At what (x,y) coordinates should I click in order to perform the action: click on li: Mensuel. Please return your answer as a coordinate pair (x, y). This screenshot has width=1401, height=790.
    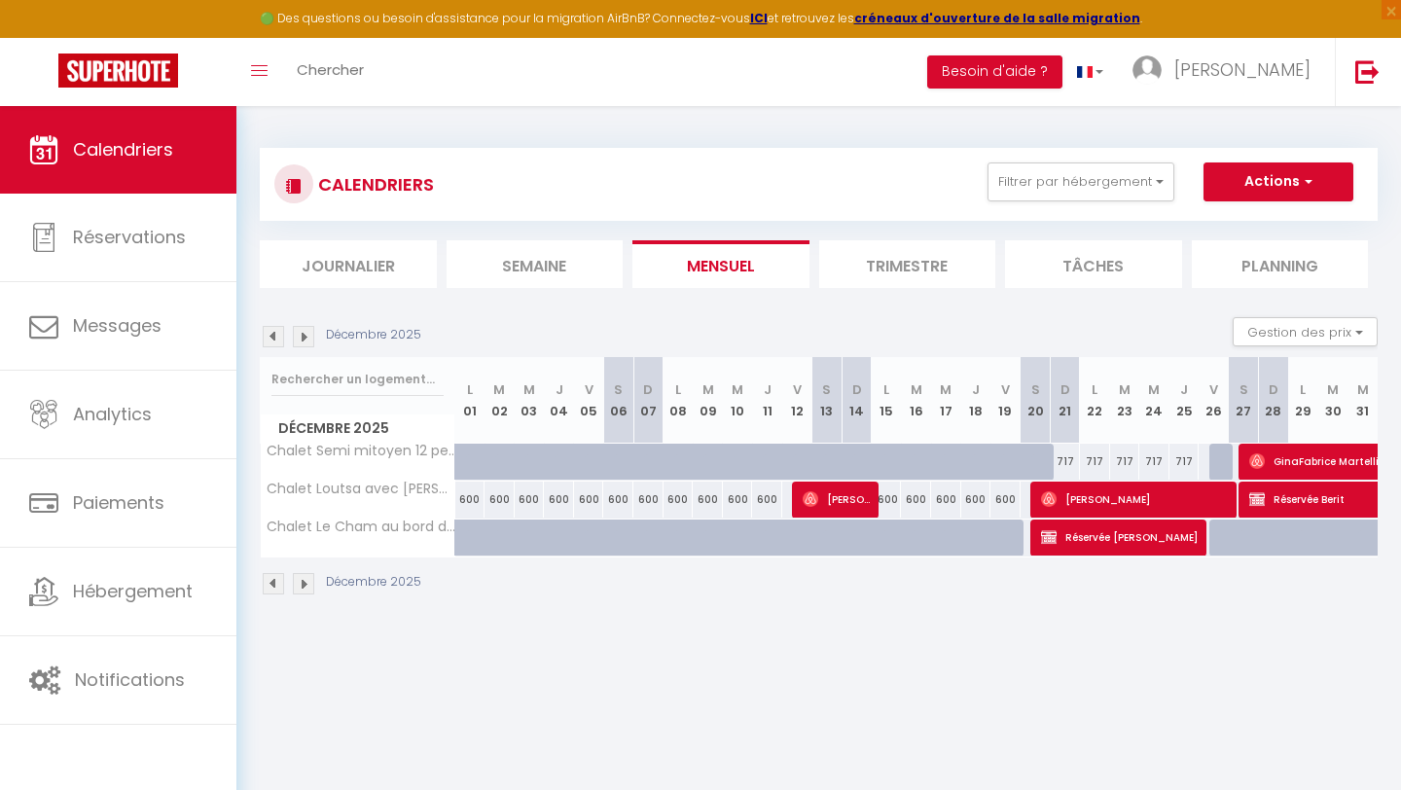
    Looking at the image, I should click on (721, 264).